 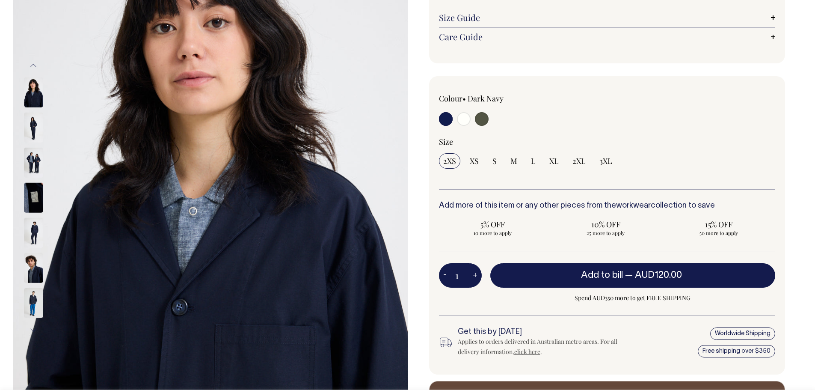 What do you see at coordinates (494, 161) in the screenshot?
I see `span: S` at bounding box center [494, 161].